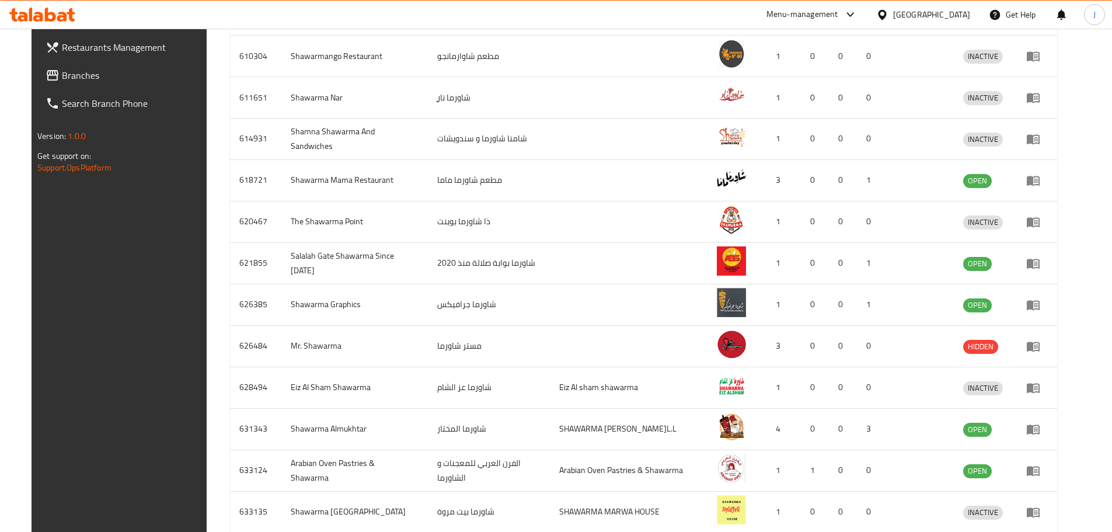  I want to click on img: Shawarma Marwa House, so click(731, 510).